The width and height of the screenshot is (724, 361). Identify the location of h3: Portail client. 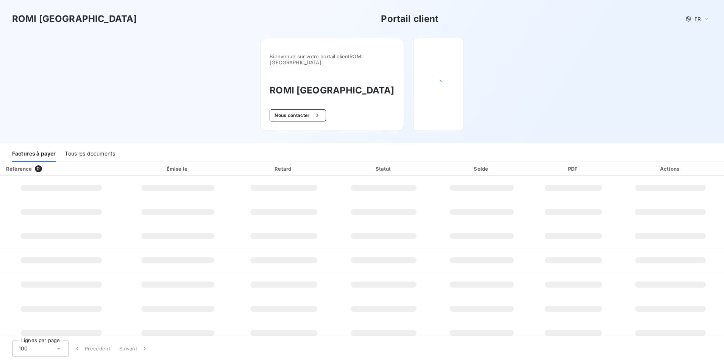
(410, 19).